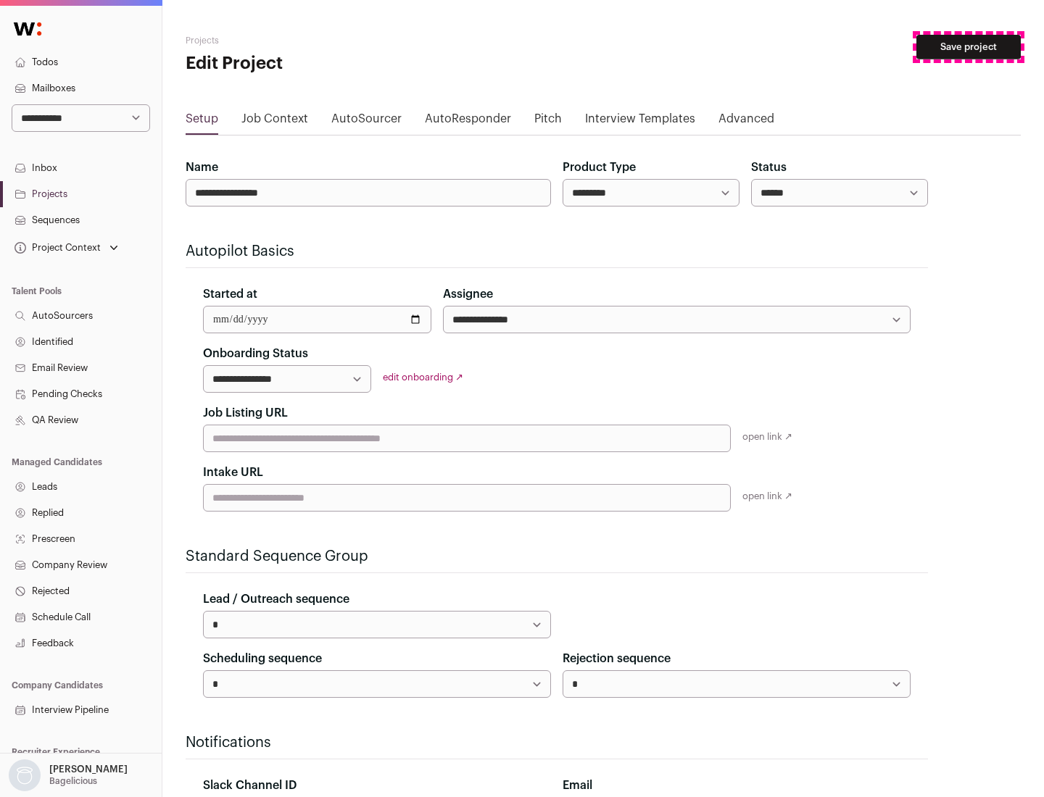 Image resolution: width=1044 pixels, height=797 pixels. I want to click on p: Bagelicious, so click(73, 781).